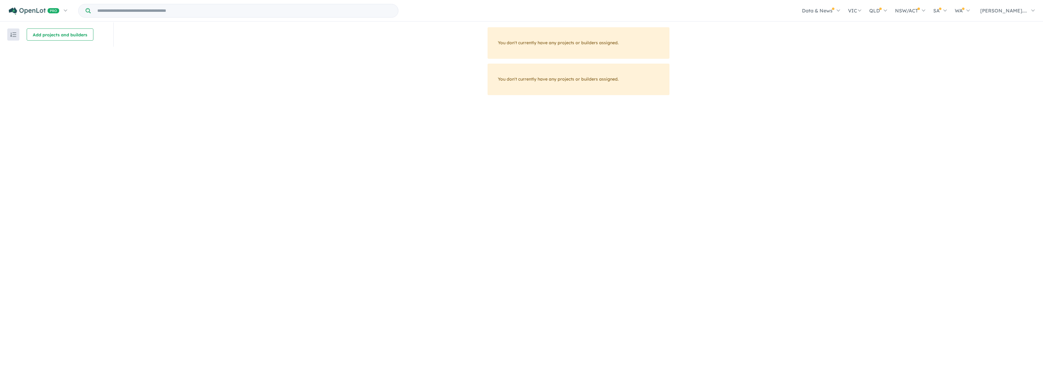 This screenshot has width=1043, height=385. What do you see at coordinates (60, 35) in the screenshot?
I see `button: Add projects and builders` at bounding box center [60, 35].